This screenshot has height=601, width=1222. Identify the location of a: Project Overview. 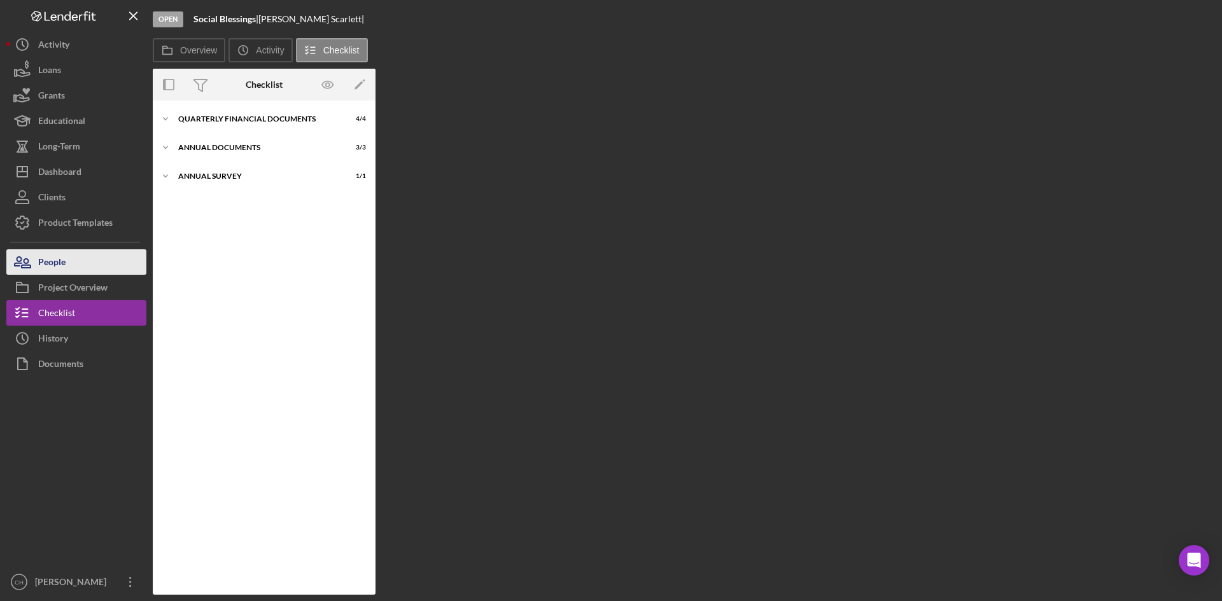
(76, 288).